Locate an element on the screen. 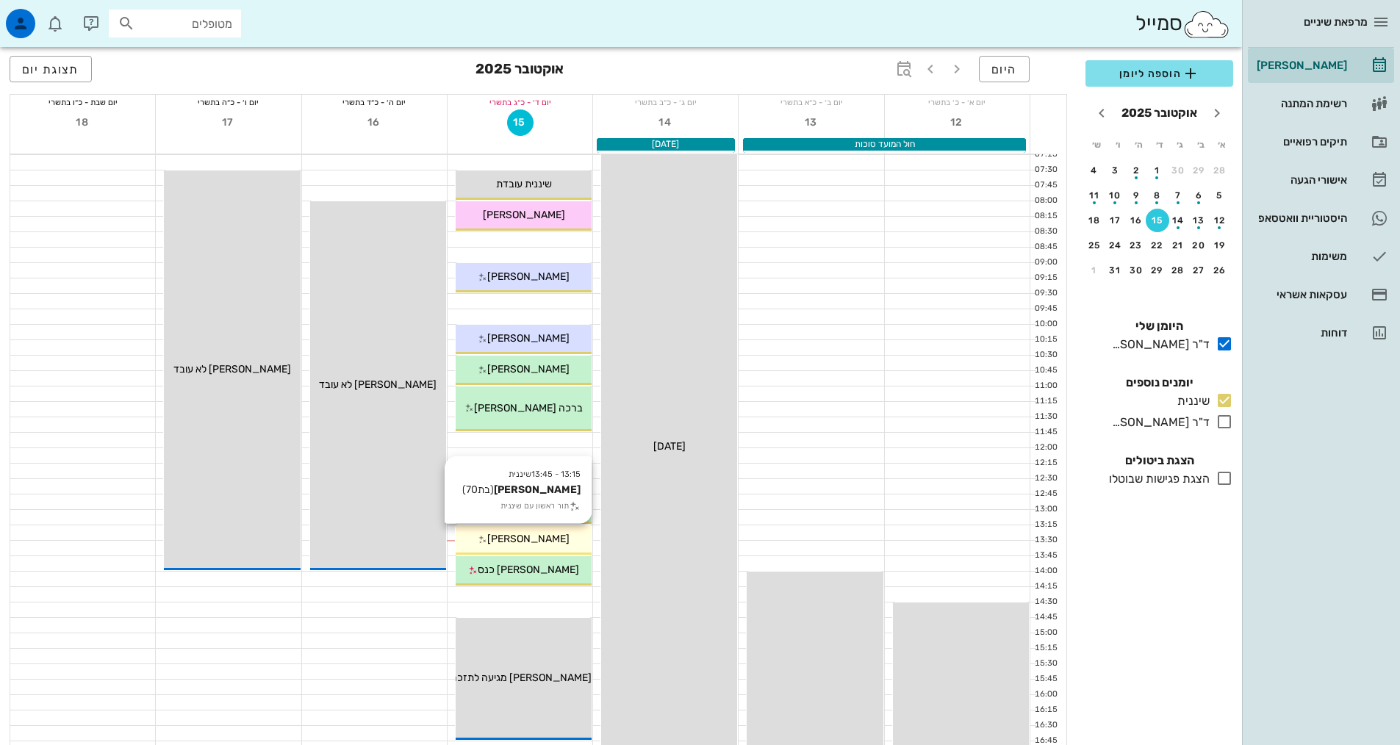 The width and height of the screenshot is (1400, 745). div: 15:45 is located at coordinates (1045, 679).